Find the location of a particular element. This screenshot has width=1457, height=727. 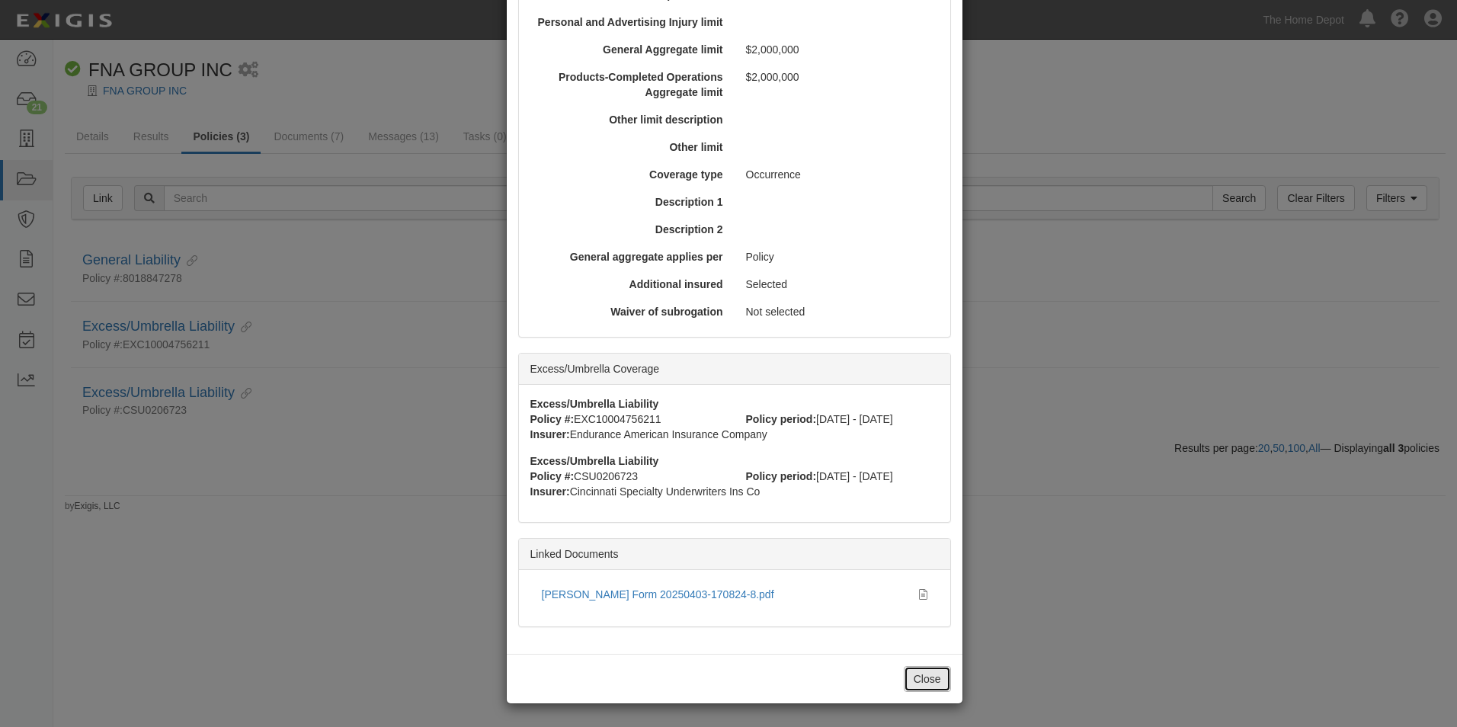

div: Other limit description is located at coordinates (629, 120).